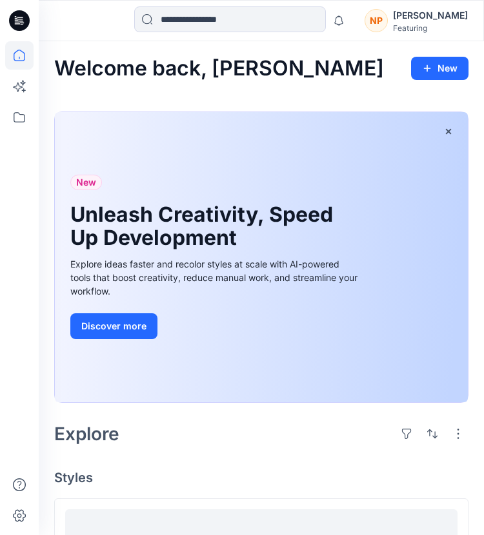  I want to click on div: NP, so click(376, 21).